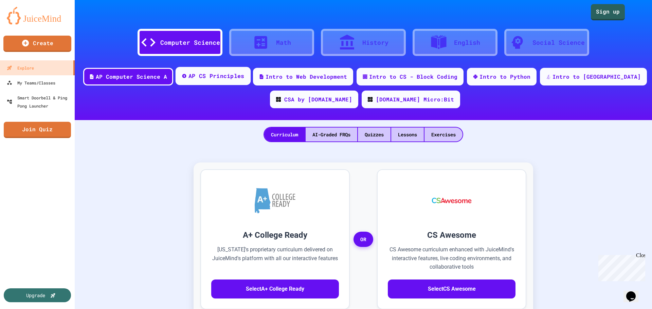 The width and height of the screenshot is (652, 309). What do you see at coordinates (216, 76) in the screenshot?
I see `div: AP CS Principles` at bounding box center [216, 76].